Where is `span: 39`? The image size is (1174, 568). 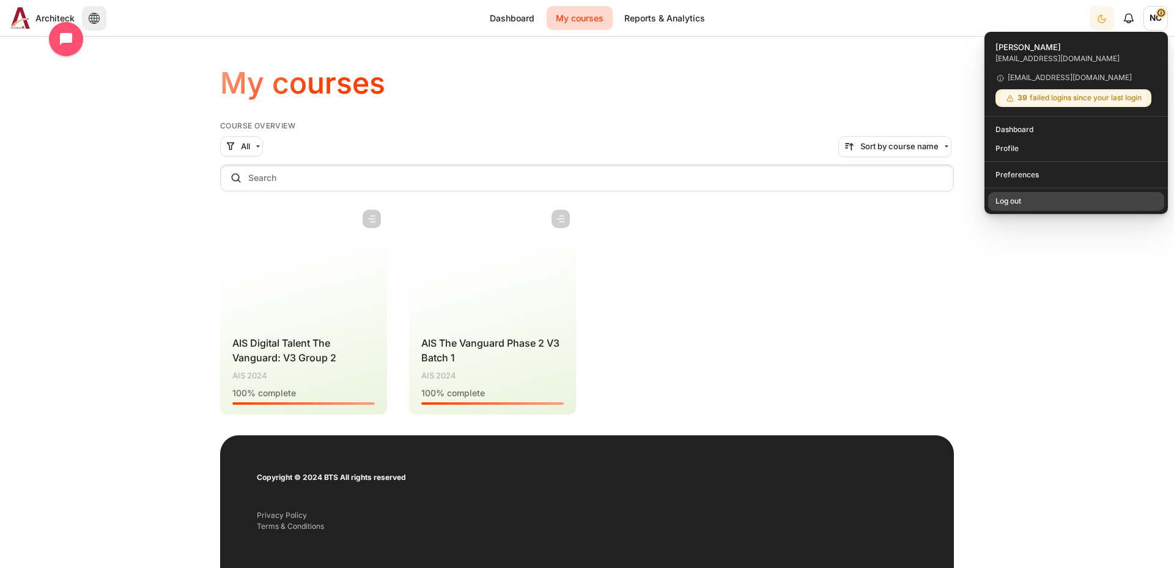 span: 39 is located at coordinates (1022, 97).